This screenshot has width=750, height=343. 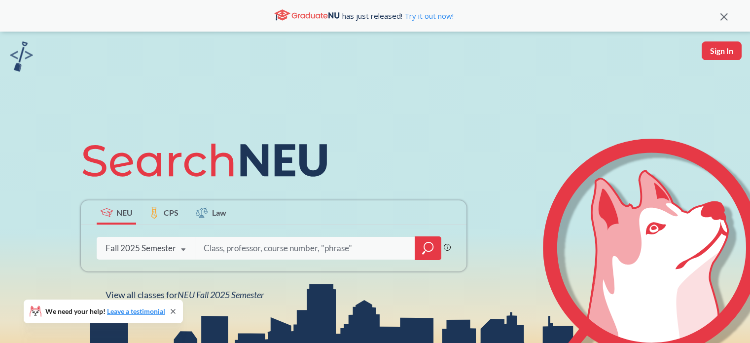 I want to click on button: Sign In, so click(x=722, y=51).